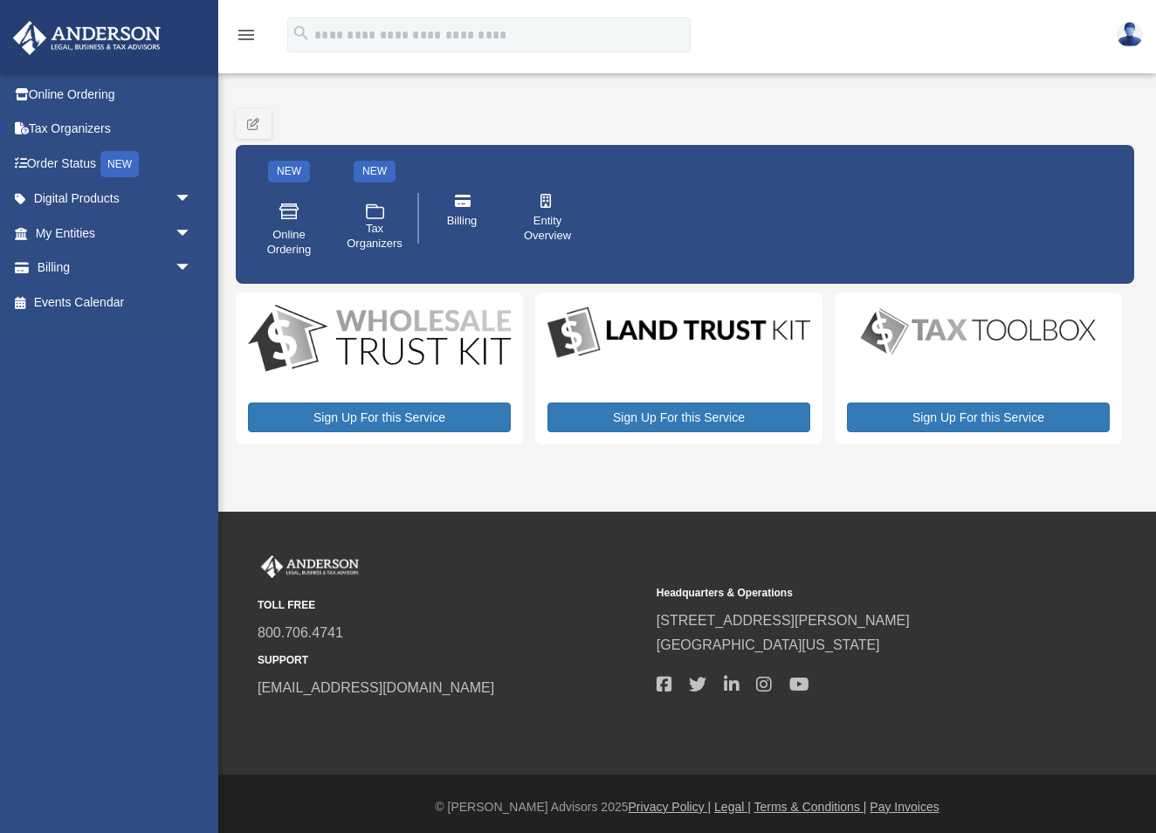 The image size is (1156, 833). Describe the element at coordinates (246, 35) in the screenshot. I see `i: menu` at that location.